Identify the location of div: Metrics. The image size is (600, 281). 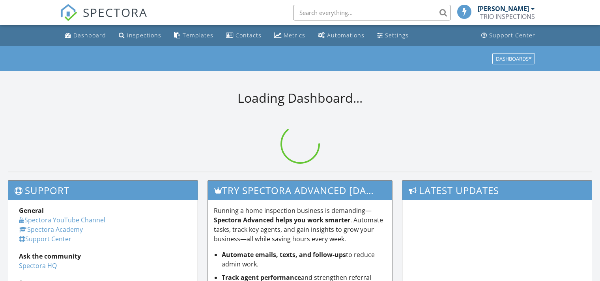
(294, 35).